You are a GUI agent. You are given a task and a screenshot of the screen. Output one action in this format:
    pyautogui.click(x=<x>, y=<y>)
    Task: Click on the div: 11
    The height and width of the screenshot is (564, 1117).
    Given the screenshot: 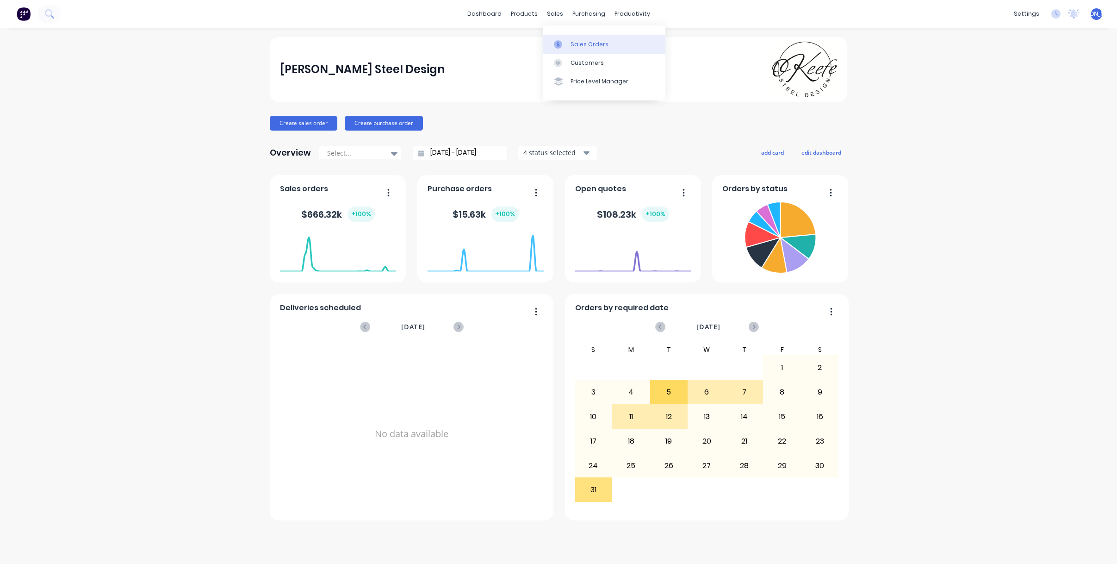 What is the action you would take?
    pyautogui.click(x=631, y=417)
    